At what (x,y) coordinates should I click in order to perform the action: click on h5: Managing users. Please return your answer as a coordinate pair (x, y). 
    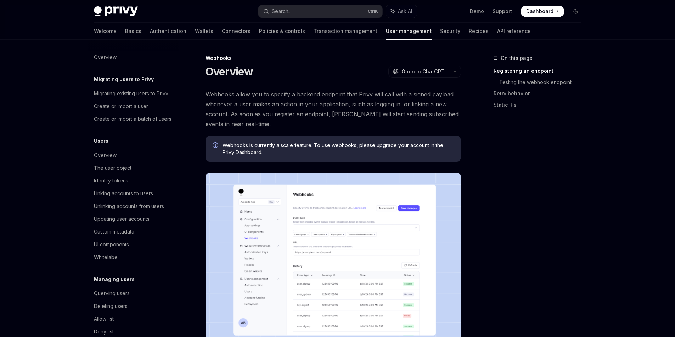
    Looking at the image, I should click on (114, 279).